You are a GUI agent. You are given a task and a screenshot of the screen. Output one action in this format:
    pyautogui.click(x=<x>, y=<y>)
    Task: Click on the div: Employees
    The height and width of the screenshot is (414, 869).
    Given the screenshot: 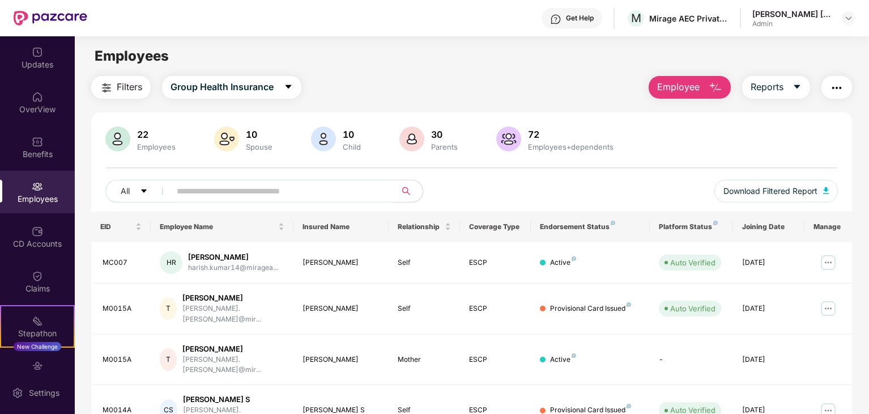 What is the action you would take?
    pyautogui.click(x=156, y=147)
    